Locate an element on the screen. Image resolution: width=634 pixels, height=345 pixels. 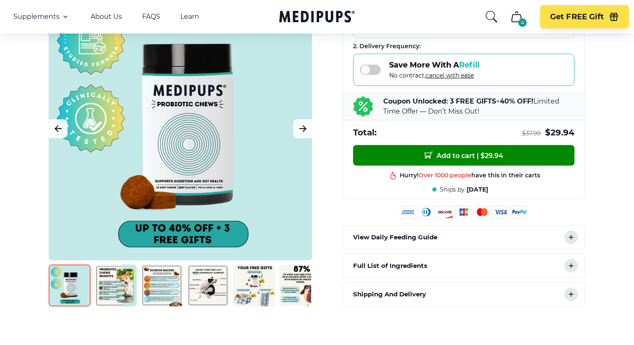
a: FAQS is located at coordinates (151, 17).